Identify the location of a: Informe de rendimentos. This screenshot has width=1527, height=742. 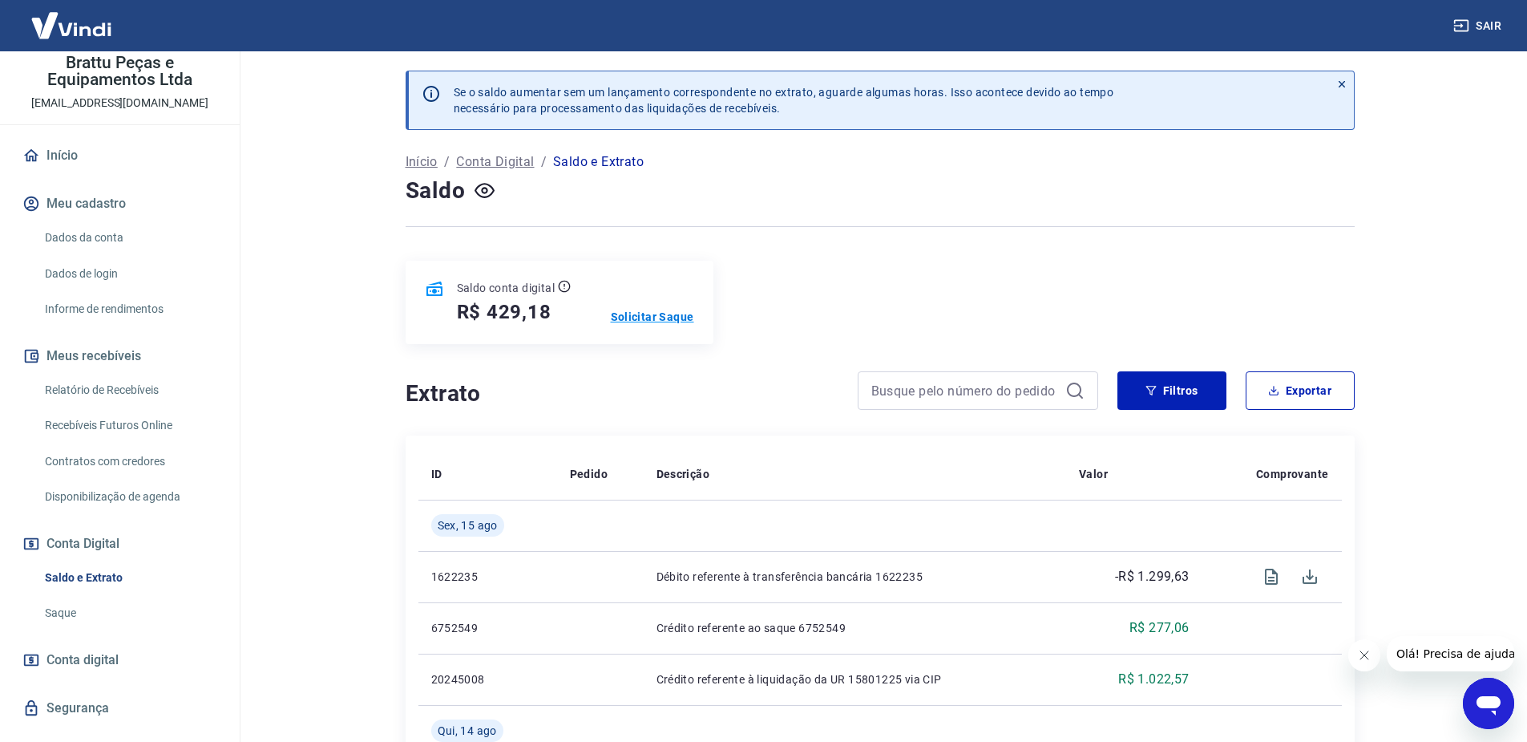
(129, 309).